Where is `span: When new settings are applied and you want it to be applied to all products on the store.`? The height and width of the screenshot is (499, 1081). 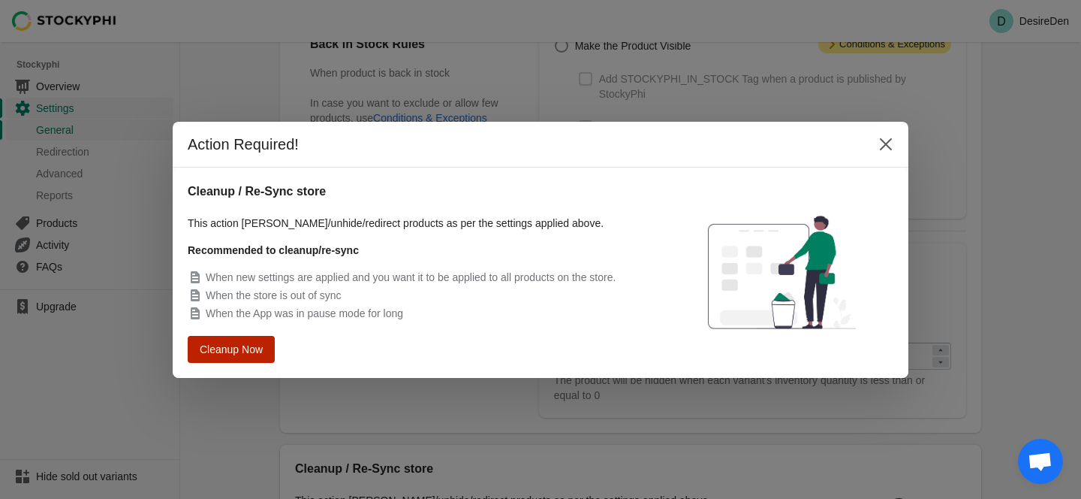
span: When new settings are applied and you want it to be applied to all products on the store. is located at coordinates (411, 277).